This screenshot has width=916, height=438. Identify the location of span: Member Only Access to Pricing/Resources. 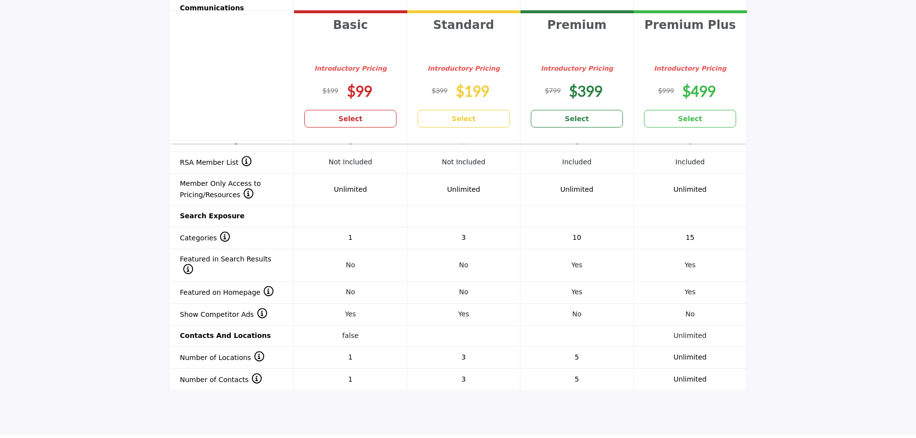
(220, 189).